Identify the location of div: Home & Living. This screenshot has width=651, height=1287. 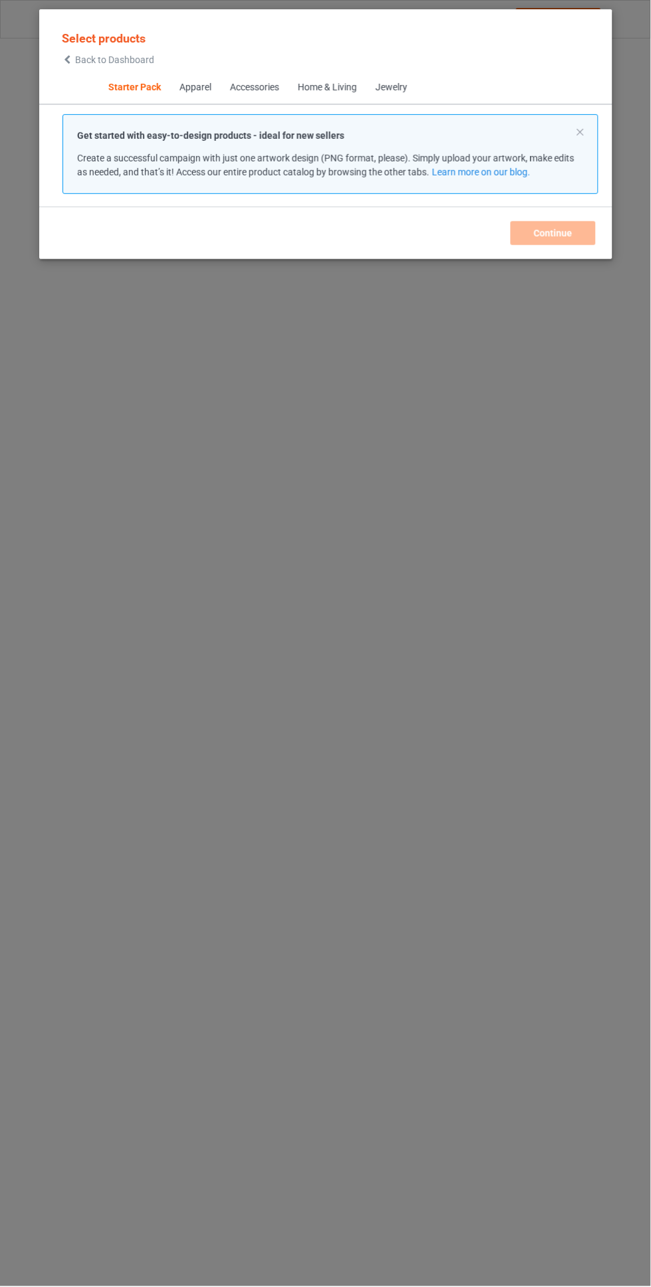
(327, 88).